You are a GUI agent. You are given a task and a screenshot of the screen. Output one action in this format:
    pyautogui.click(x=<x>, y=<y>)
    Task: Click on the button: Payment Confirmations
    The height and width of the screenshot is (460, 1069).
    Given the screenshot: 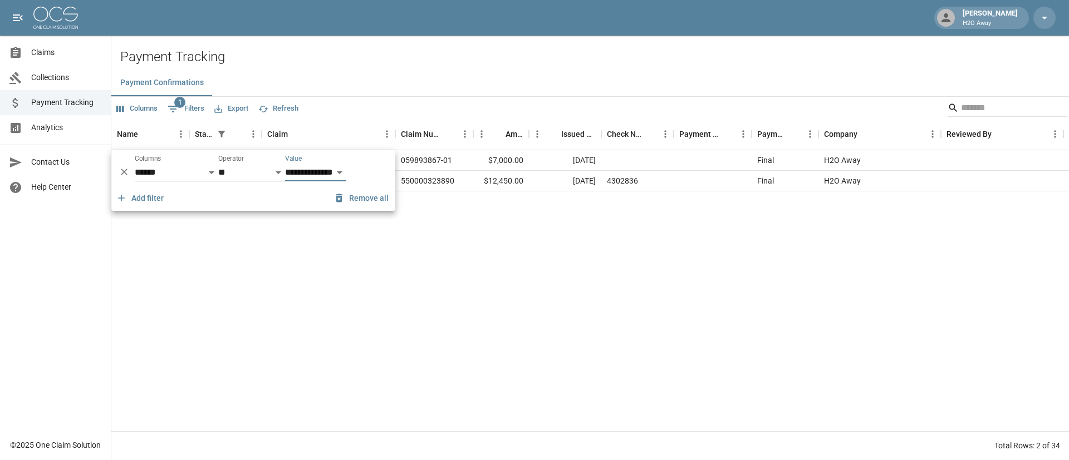 What is the action you would take?
    pyautogui.click(x=162, y=83)
    